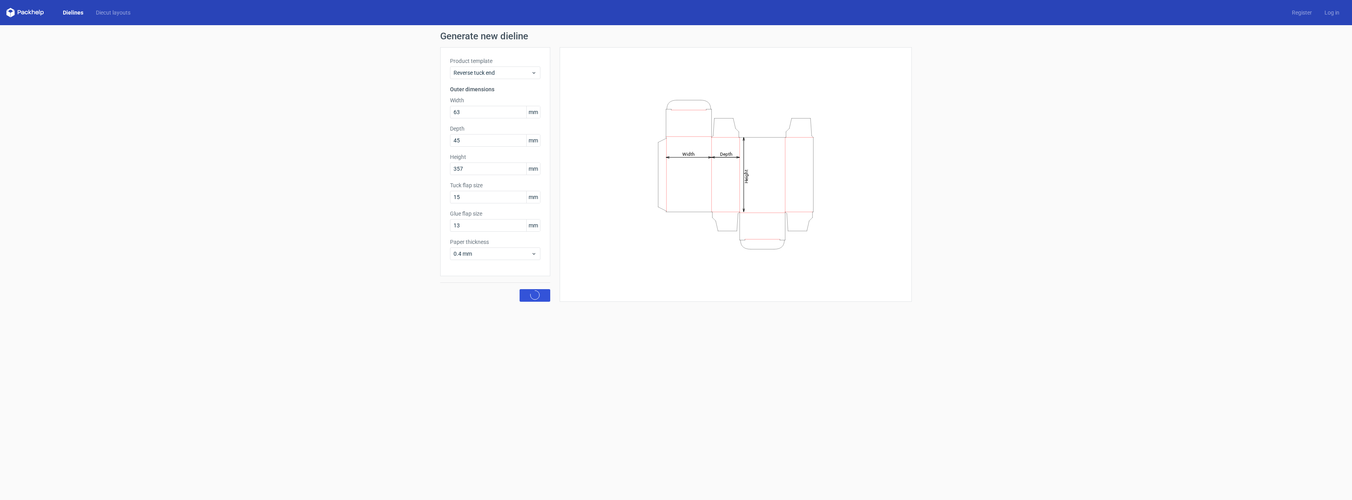 The width and height of the screenshot is (1352, 500). I want to click on tspan: Height, so click(746, 176).